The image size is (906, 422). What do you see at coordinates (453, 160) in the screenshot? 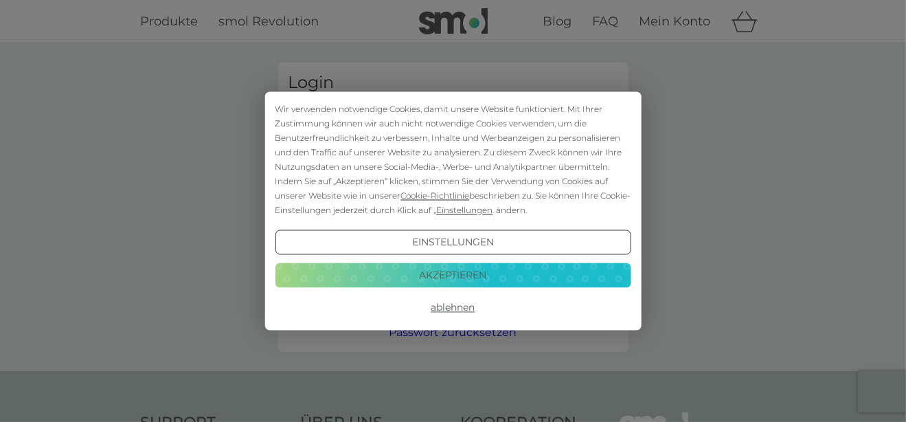
I see `div: Wir verwenden notwendige Cookies, damit unsere Website funktioniert. Mit Ihrer Zustimmung können ...` at bounding box center [453, 160].